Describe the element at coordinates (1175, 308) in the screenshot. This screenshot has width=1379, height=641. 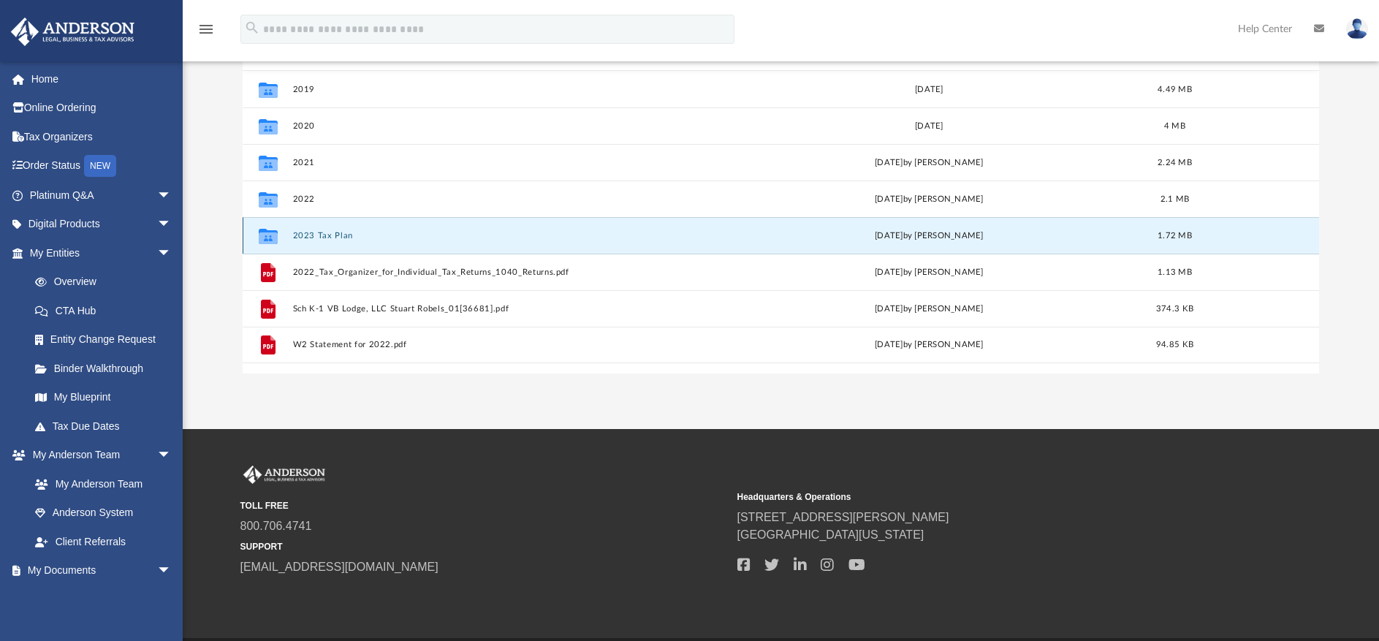
I see `span: 374.3 KB` at that location.